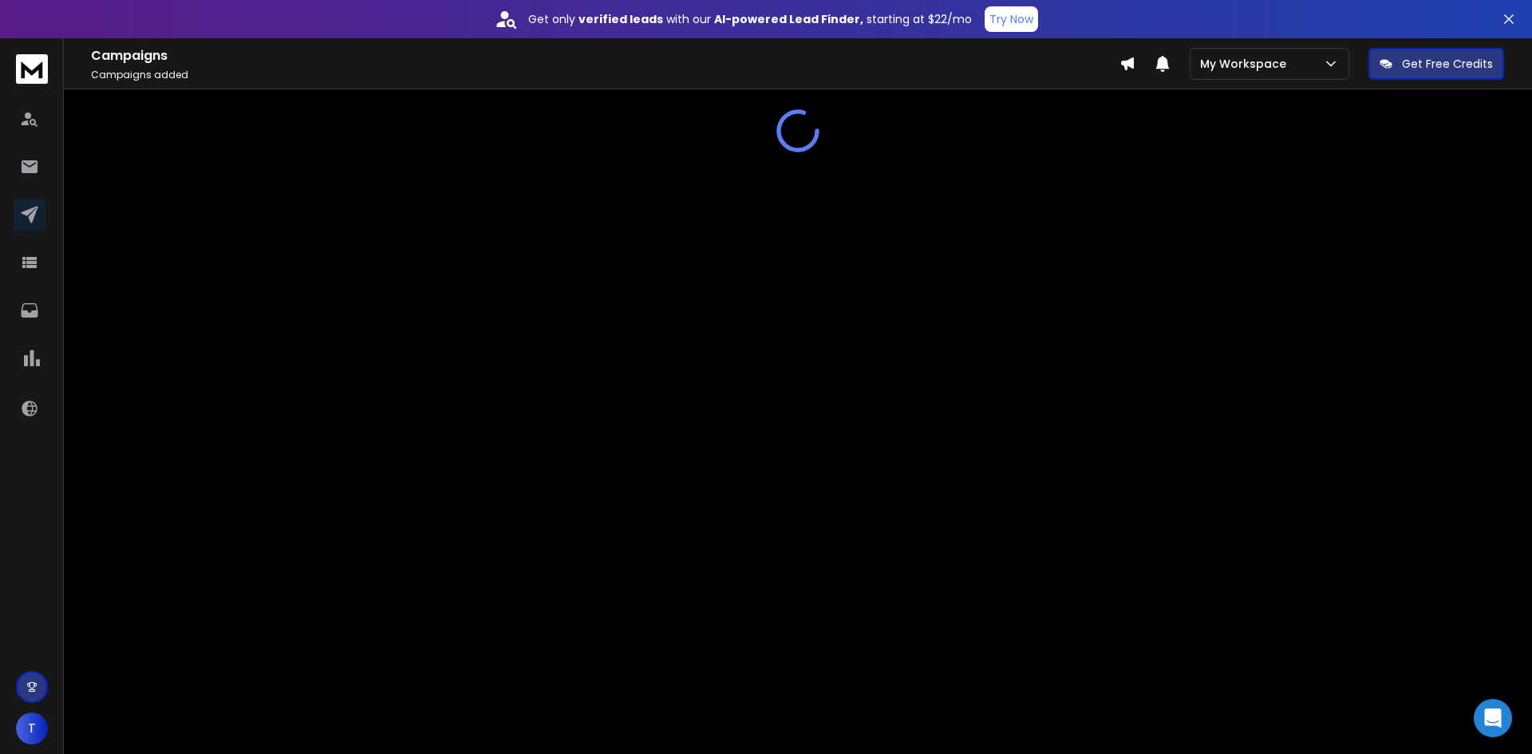 Image resolution: width=1532 pixels, height=754 pixels. Describe the element at coordinates (1493, 718) in the screenshot. I see `div: Open Intercom Messenger` at that location.